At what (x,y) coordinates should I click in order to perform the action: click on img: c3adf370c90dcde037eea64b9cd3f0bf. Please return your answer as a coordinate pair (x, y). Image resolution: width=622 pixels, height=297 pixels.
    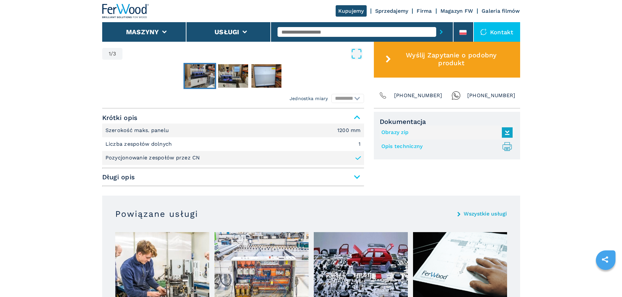
    Looking at the image, I should click on (200, 76).